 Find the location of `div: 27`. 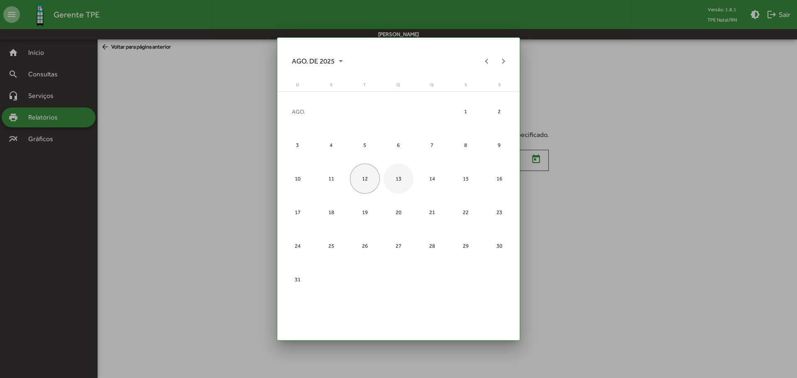

div: 27 is located at coordinates (398, 246).